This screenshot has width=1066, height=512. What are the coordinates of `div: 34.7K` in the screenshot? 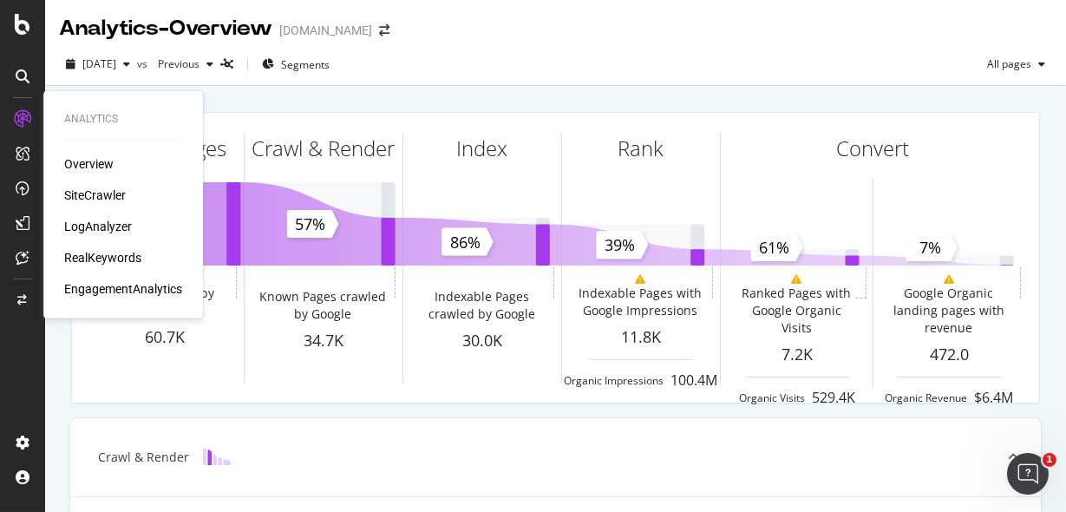 It's located at (323, 341).